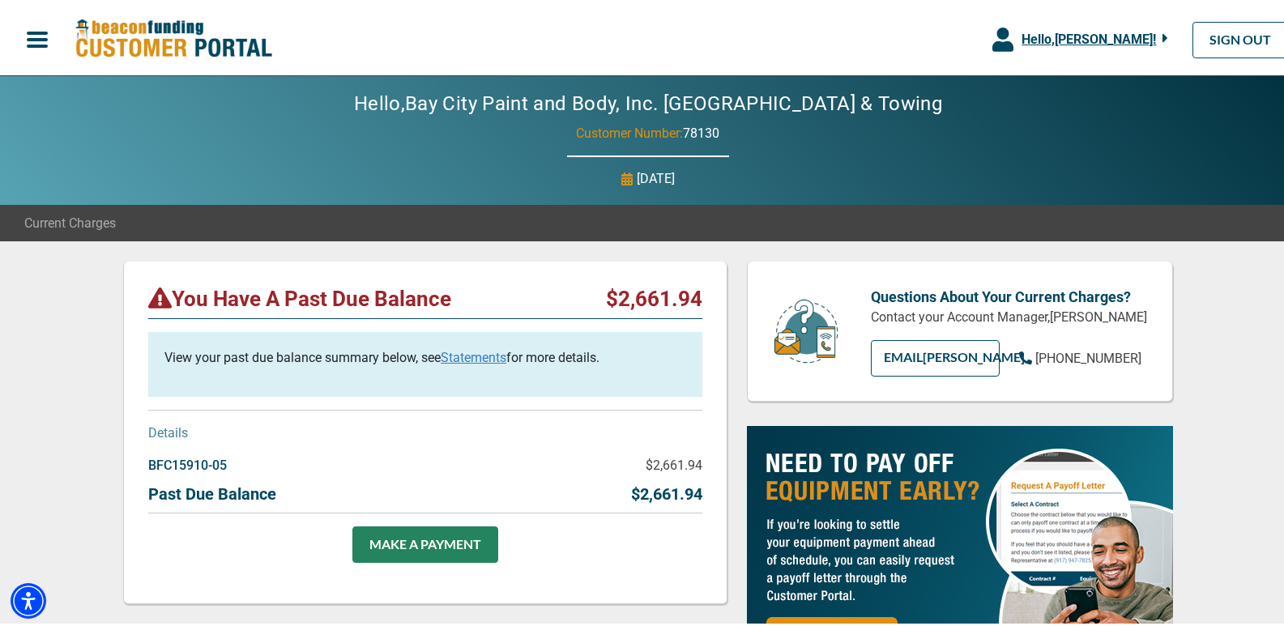  I want to click on p: You Have A Past Due Balance, so click(300, 296).